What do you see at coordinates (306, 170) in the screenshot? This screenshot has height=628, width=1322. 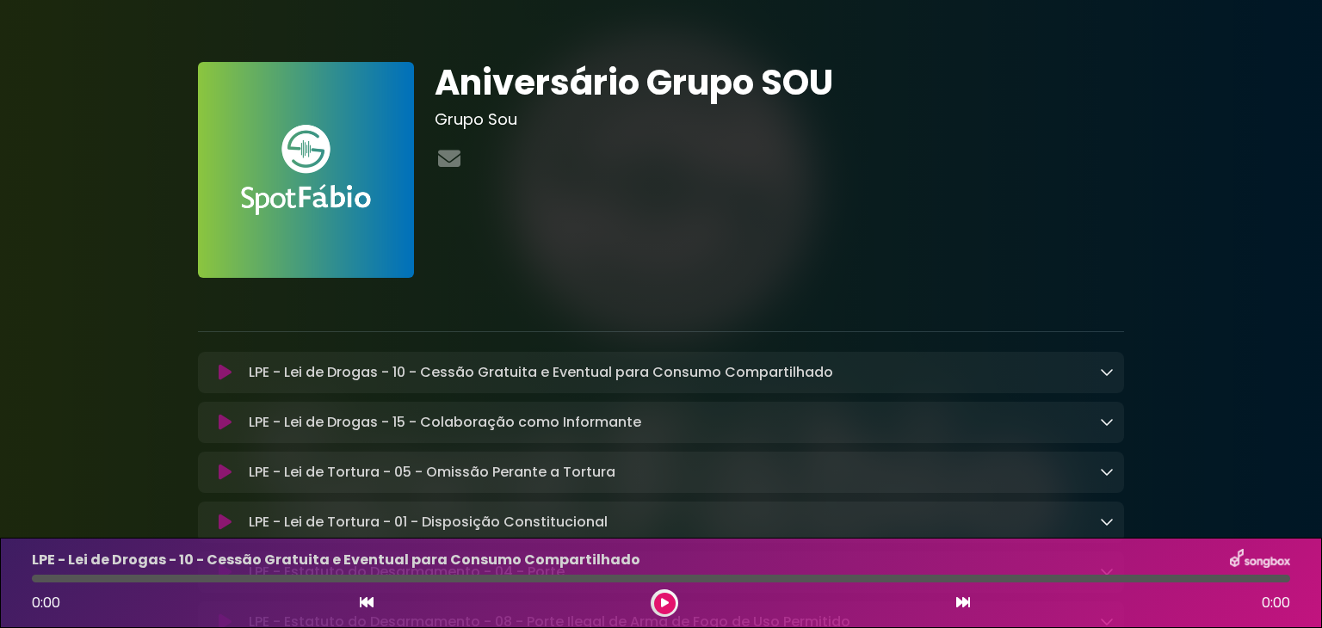 I see `img: FAnVhLgaRSStWruMDZa6` at bounding box center [306, 170].